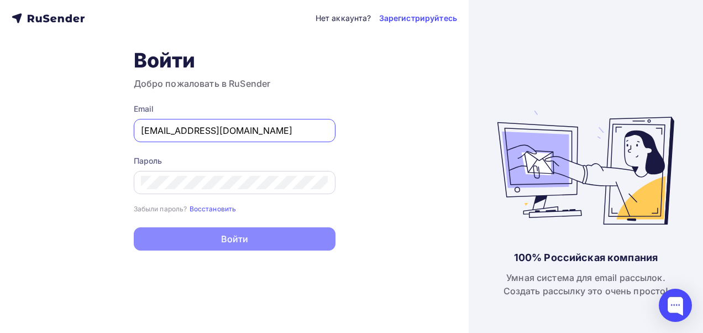  Describe the element at coordinates (234, 239) in the screenshot. I see `button: Войти` at that location.